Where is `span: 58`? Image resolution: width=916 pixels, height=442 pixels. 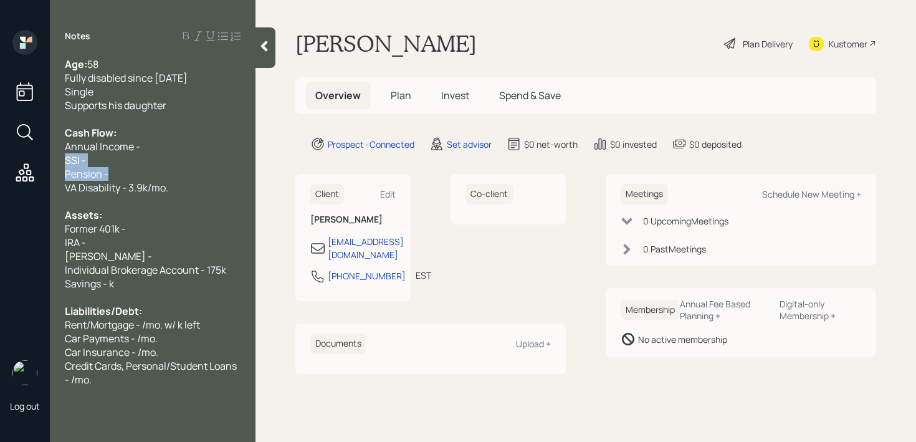
span: 58 is located at coordinates (93, 64).